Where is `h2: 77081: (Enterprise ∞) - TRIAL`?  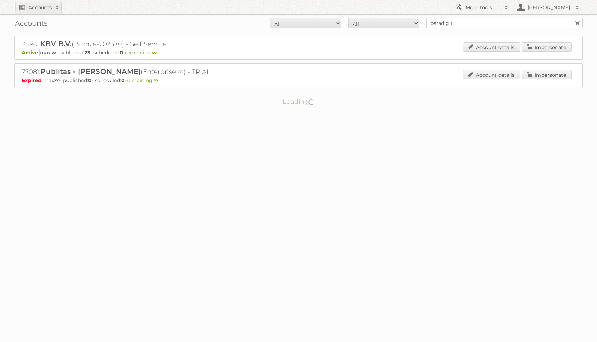
h2: 77081: (Enterprise ∞) - TRIAL is located at coordinates (146, 72).